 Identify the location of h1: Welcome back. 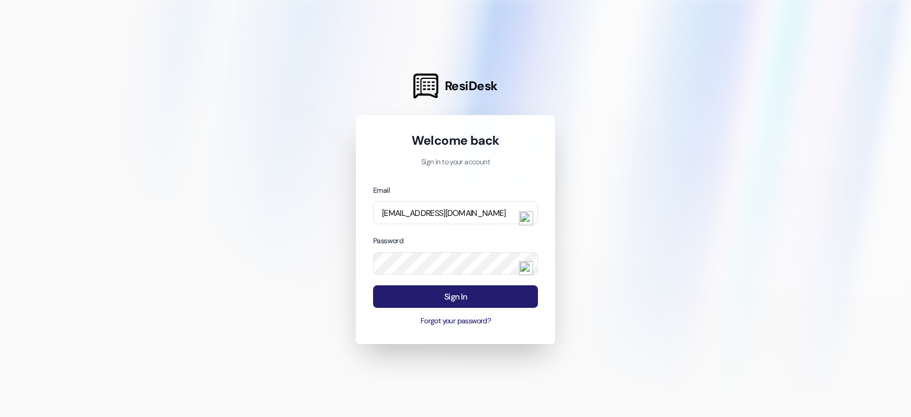
(456, 141).